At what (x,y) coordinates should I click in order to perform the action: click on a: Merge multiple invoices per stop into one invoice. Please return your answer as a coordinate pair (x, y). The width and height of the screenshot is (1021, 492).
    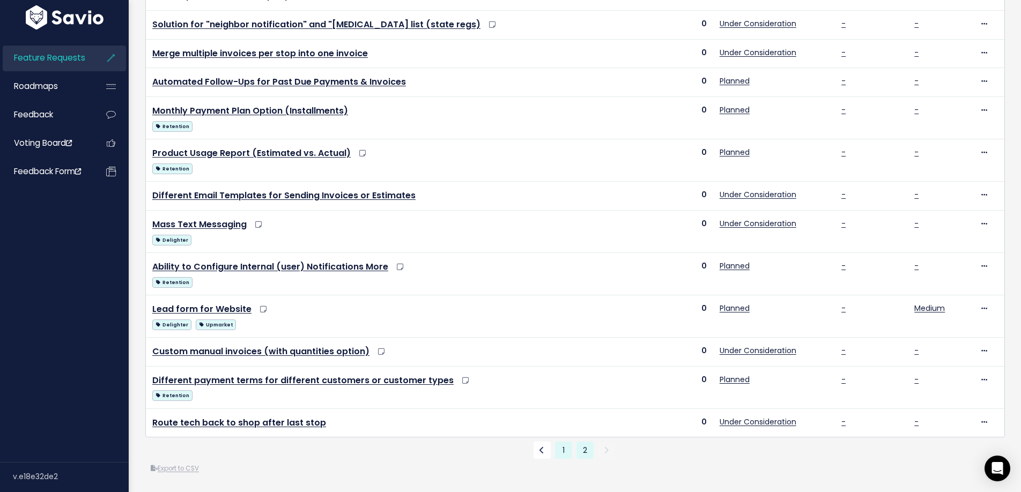
    Looking at the image, I should click on (260, 53).